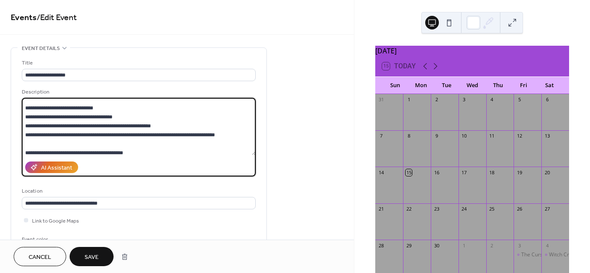 The image size is (590, 273). I want to click on span: Cancel, so click(40, 257).